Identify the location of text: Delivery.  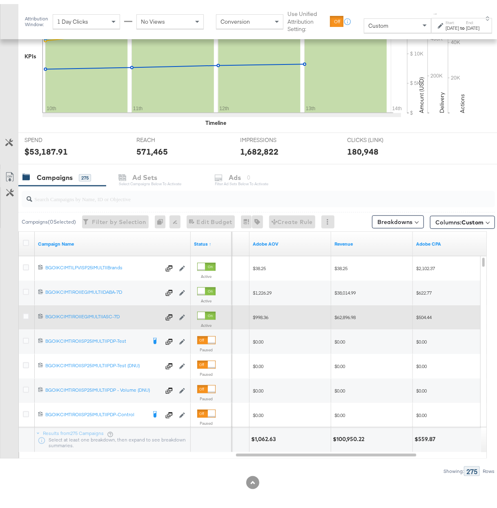
(442, 98).